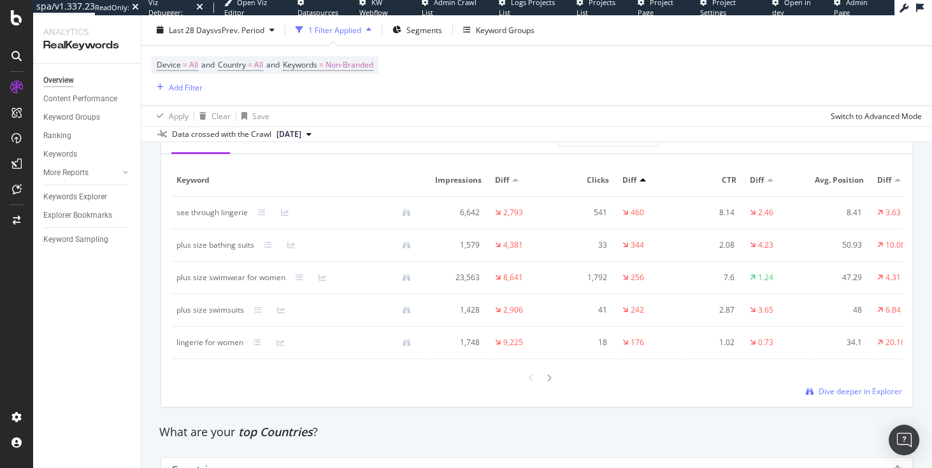 Image resolution: width=932 pixels, height=468 pixels. I want to click on span: Datasources, so click(318, 12).